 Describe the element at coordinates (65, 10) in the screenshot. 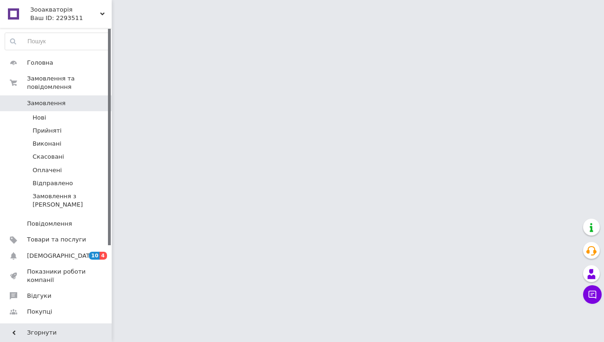

I see `span: Зооакваторія` at that location.